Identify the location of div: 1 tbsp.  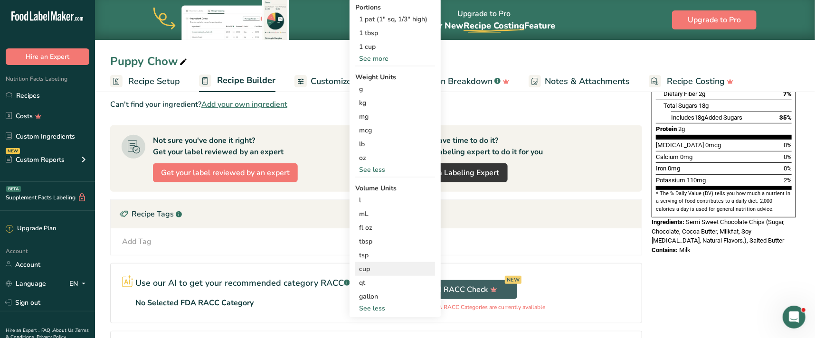
(395, 33).